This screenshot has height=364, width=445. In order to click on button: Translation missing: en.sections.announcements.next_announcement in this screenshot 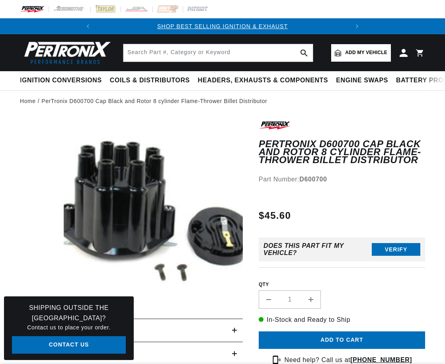, I will do `click(357, 26)`.